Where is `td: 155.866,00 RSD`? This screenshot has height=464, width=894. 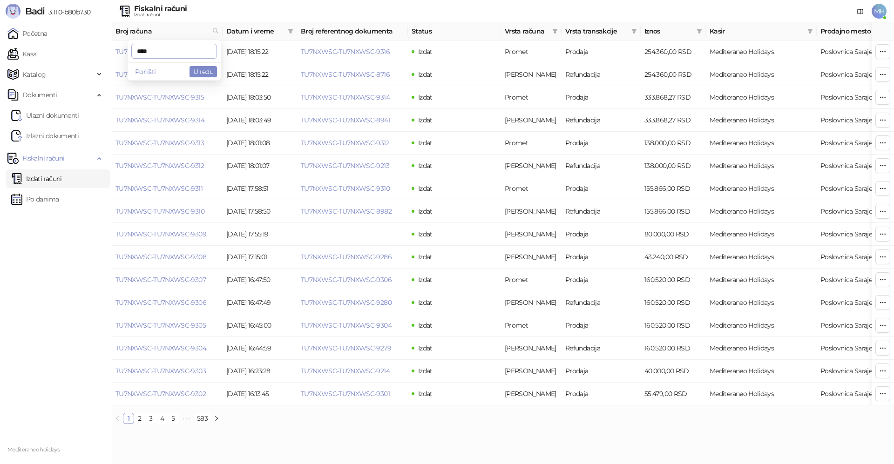 td: 155.866,00 RSD is located at coordinates (673, 189).